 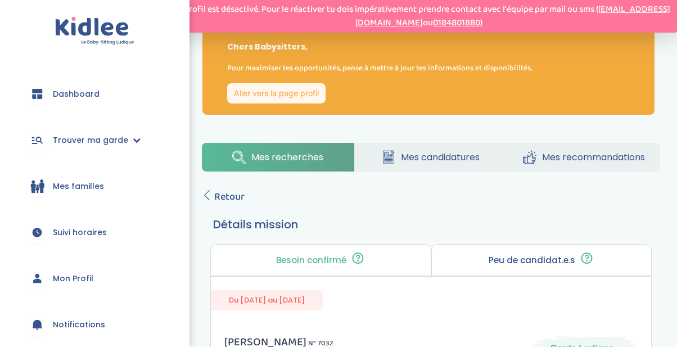 I want to click on span: Mes candidatures, so click(x=440, y=157).